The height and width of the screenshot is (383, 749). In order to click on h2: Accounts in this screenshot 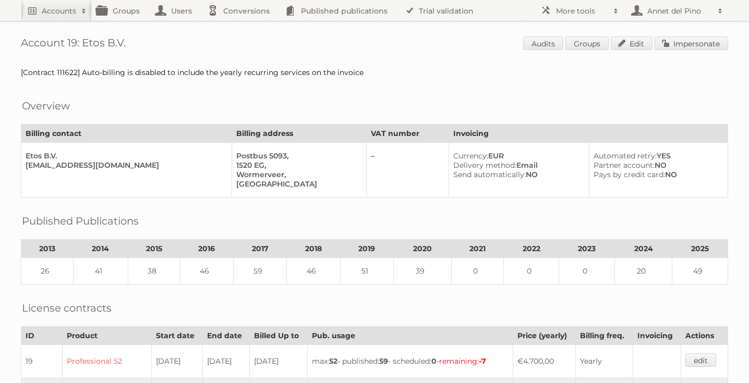, I will do `click(59, 11)`.